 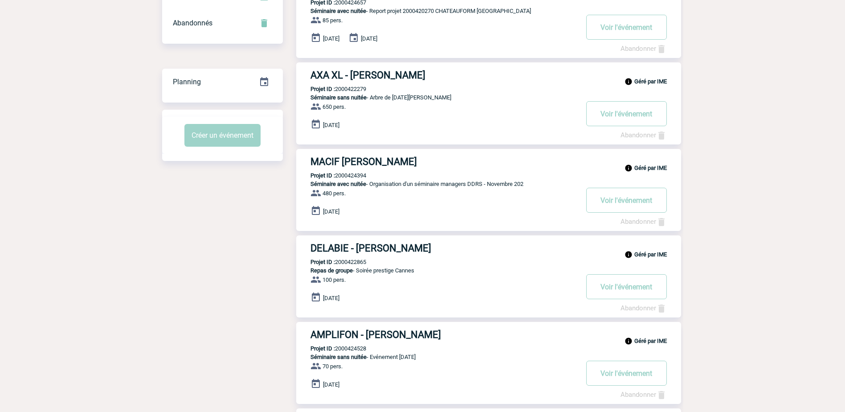 I want to click on p: 2000422865, so click(x=331, y=262).